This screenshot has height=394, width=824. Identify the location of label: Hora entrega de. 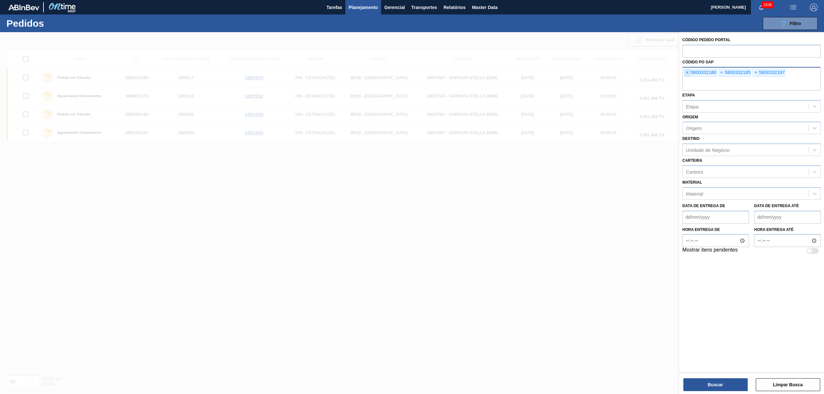
(715, 230).